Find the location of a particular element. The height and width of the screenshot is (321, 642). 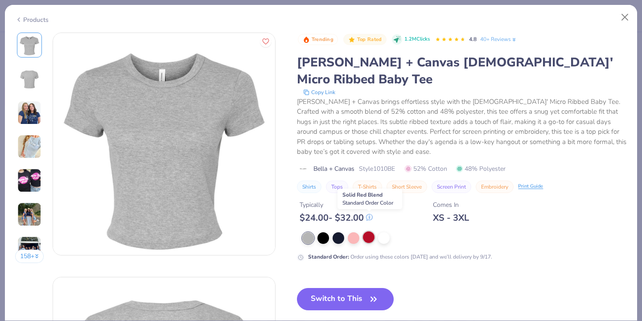

strong: Standard Order : is located at coordinates (328, 257).